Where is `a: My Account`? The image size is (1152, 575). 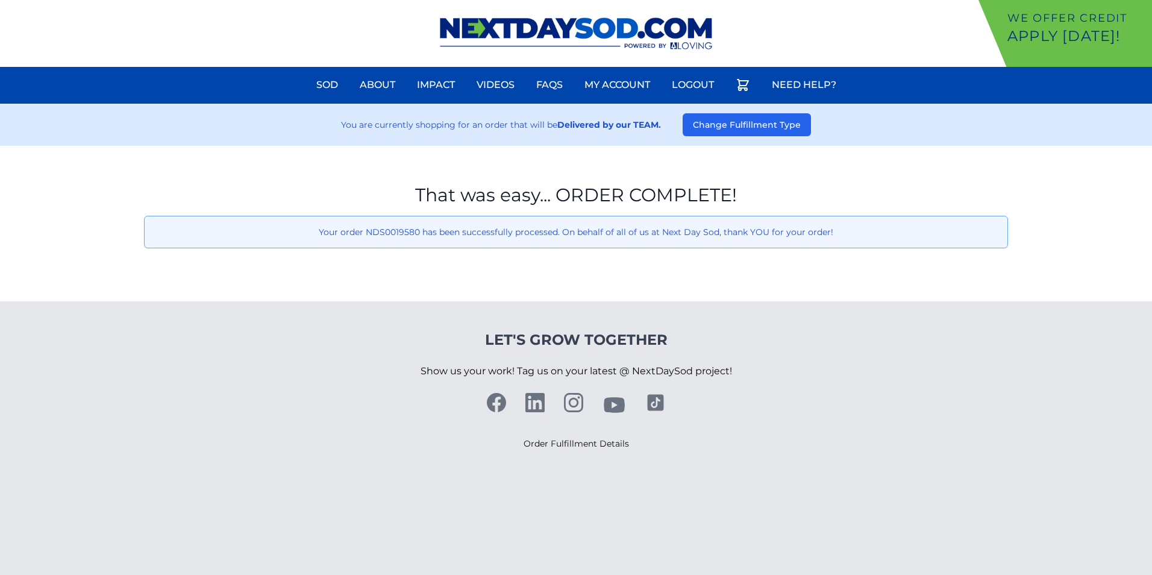 a: My Account is located at coordinates (617, 85).